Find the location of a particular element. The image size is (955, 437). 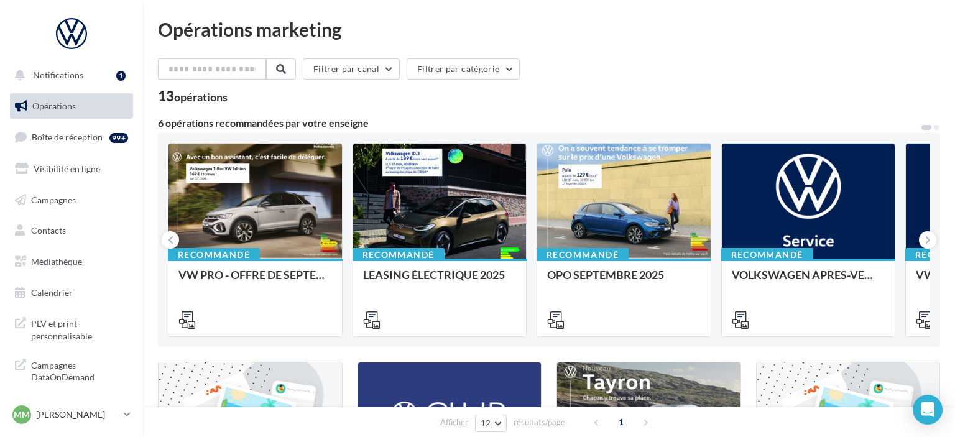

span: Médiathèque is located at coordinates (57, 261).